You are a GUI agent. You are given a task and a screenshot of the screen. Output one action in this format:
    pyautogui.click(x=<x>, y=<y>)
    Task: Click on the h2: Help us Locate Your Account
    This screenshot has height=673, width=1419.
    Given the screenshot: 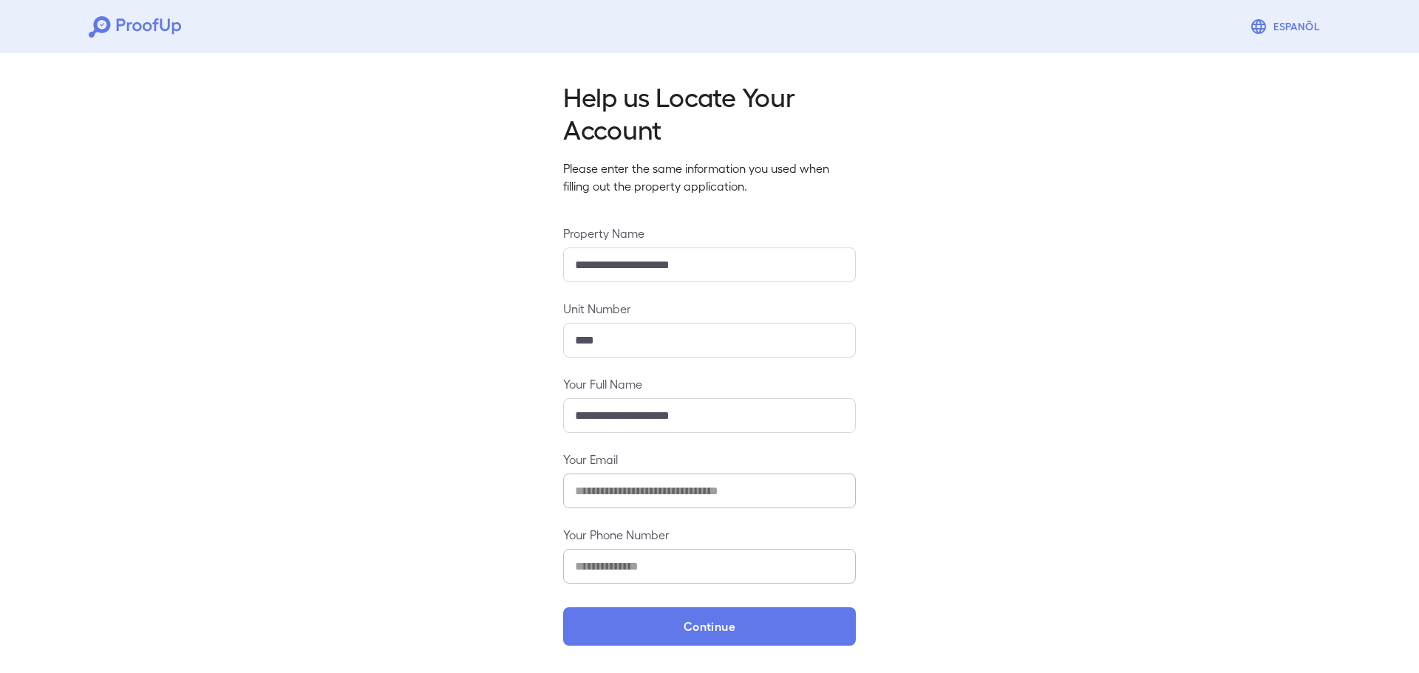 What is the action you would take?
    pyautogui.click(x=709, y=112)
    